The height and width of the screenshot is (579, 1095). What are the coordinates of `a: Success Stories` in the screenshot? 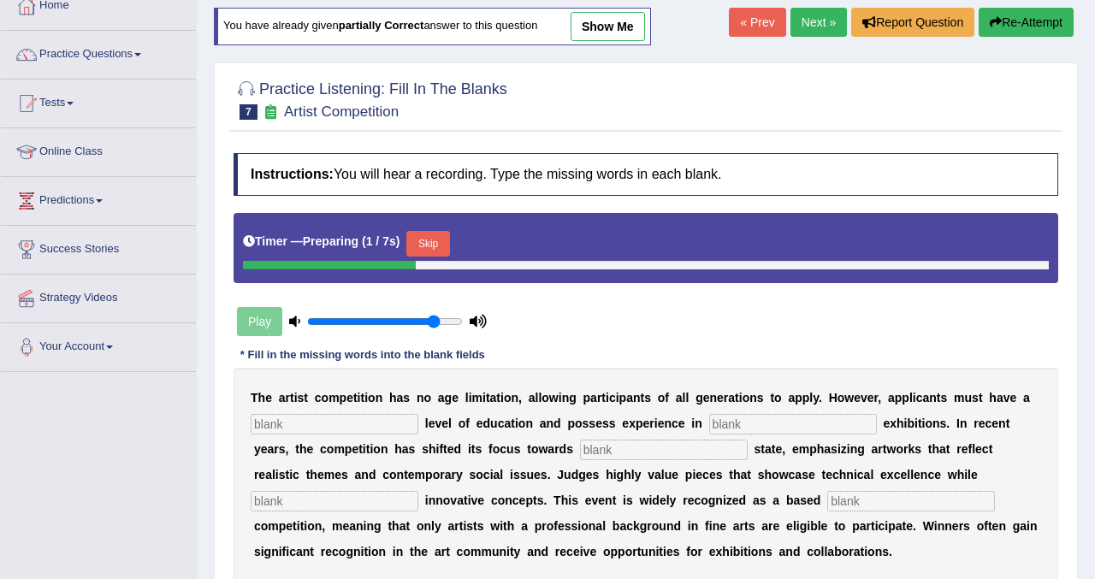 It's located at (98, 247).